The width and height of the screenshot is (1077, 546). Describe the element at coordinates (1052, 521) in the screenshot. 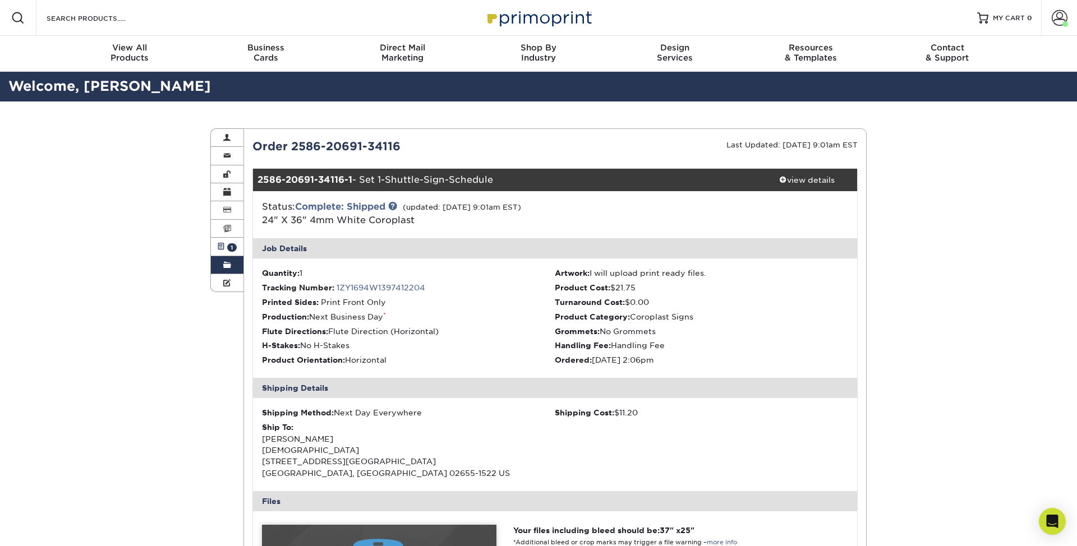

I see `div: Open Intercom Messenger` at that location.